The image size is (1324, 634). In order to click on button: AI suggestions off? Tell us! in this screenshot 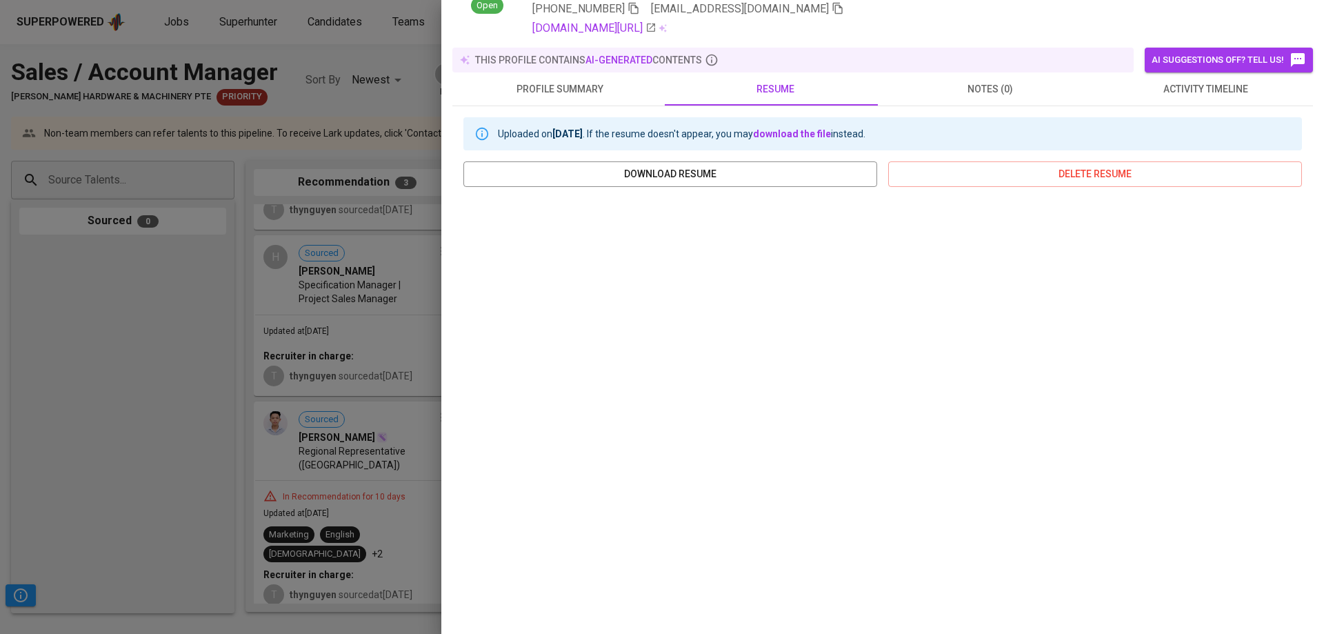, I will do `click(1228, 60)`.